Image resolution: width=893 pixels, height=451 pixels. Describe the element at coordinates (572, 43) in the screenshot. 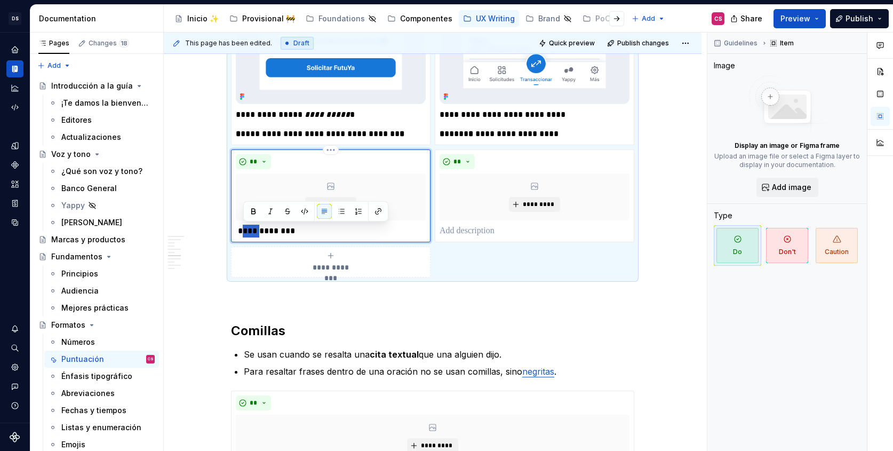

I see `span: Quick preview` at that location.